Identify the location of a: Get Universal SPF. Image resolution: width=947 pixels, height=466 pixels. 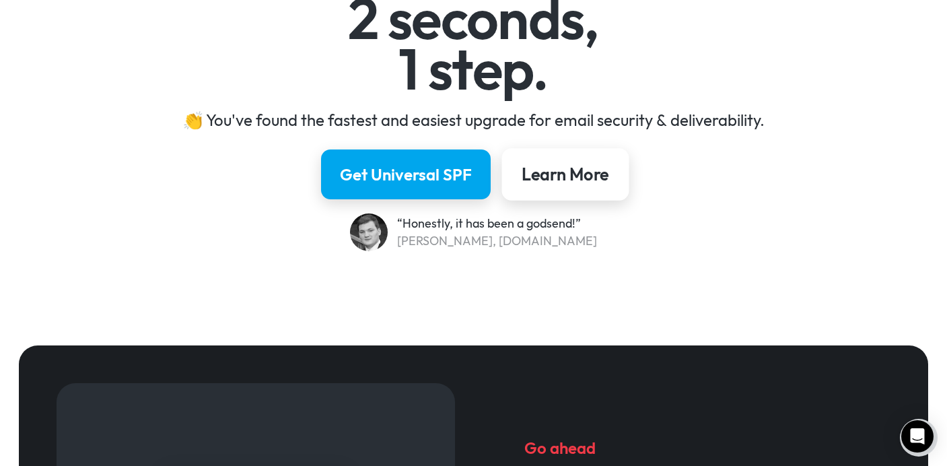
(406, 174).